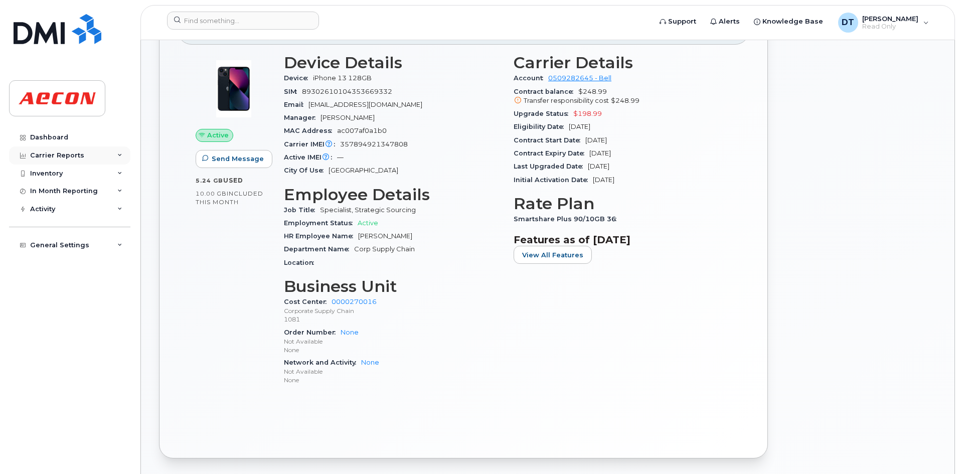  I want to click on span: Knowledge Base, so click(793, 22).